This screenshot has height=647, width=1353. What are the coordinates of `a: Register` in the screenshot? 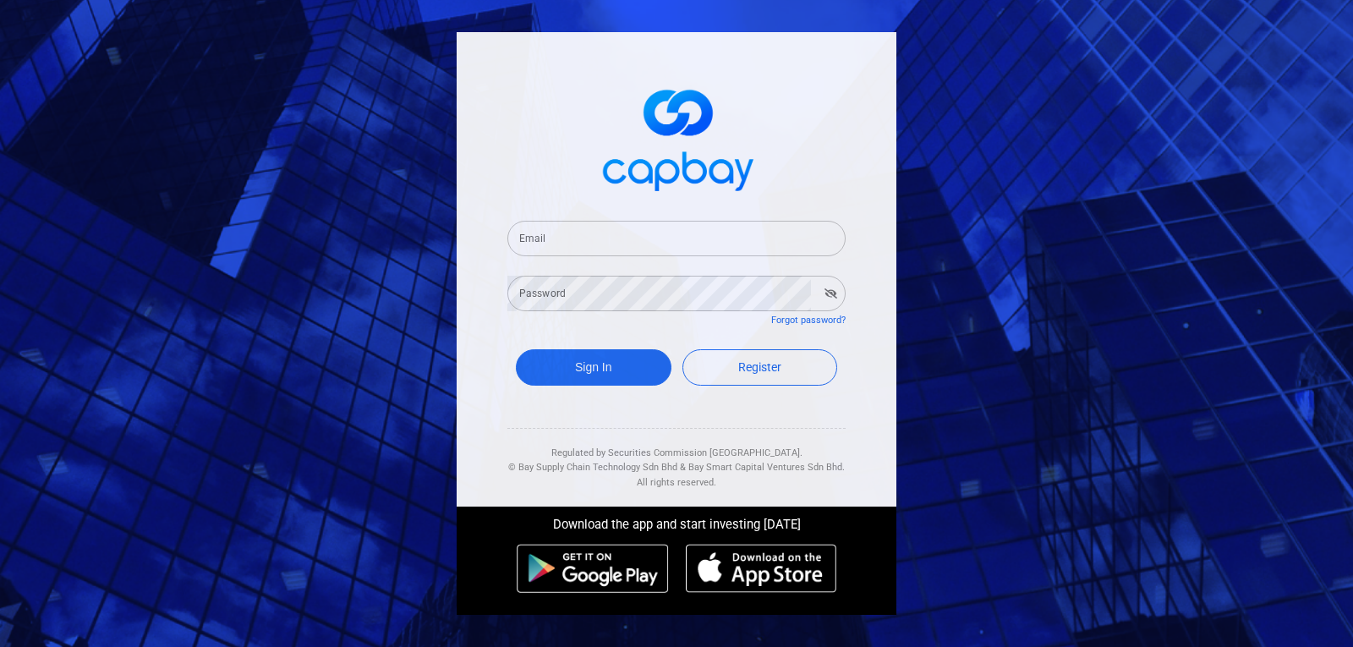 It's located at (760, 367).